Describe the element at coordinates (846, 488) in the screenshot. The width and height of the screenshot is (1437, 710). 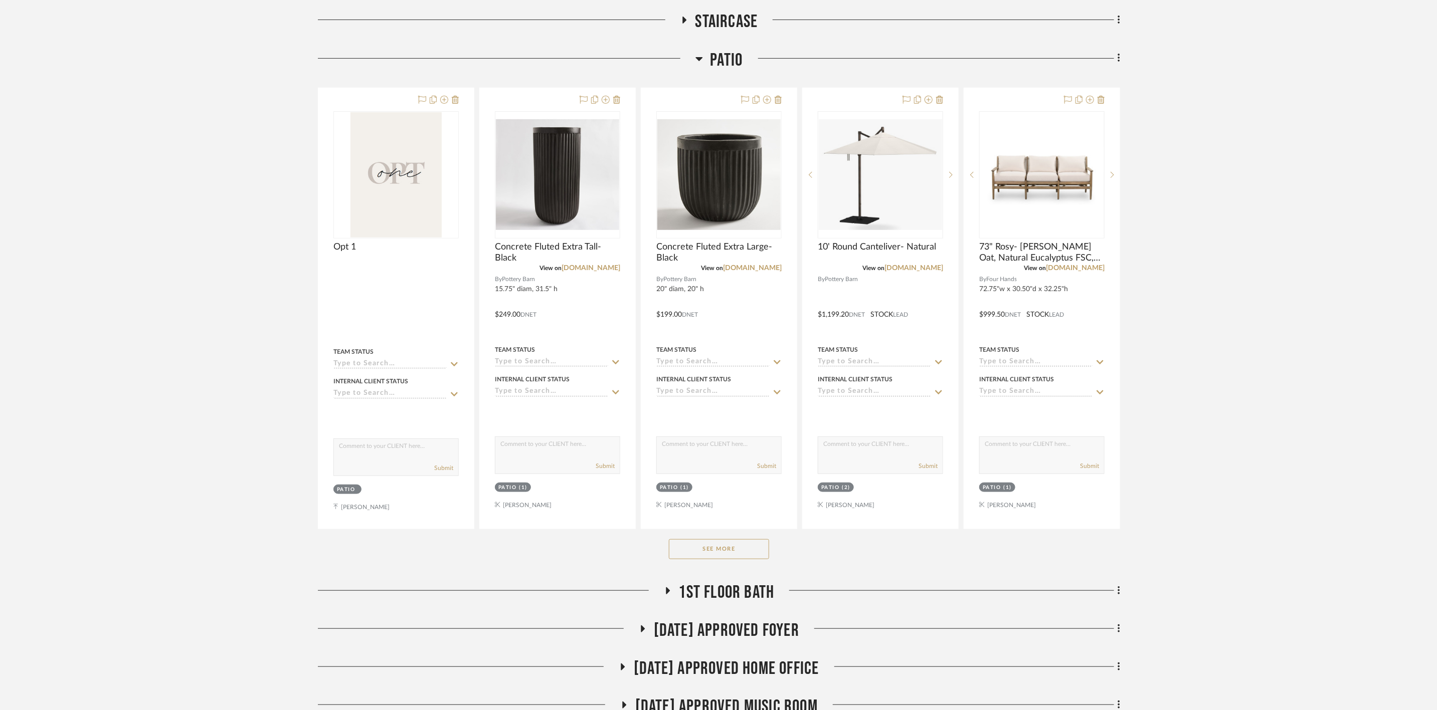
I see `div: (2)` at that location.